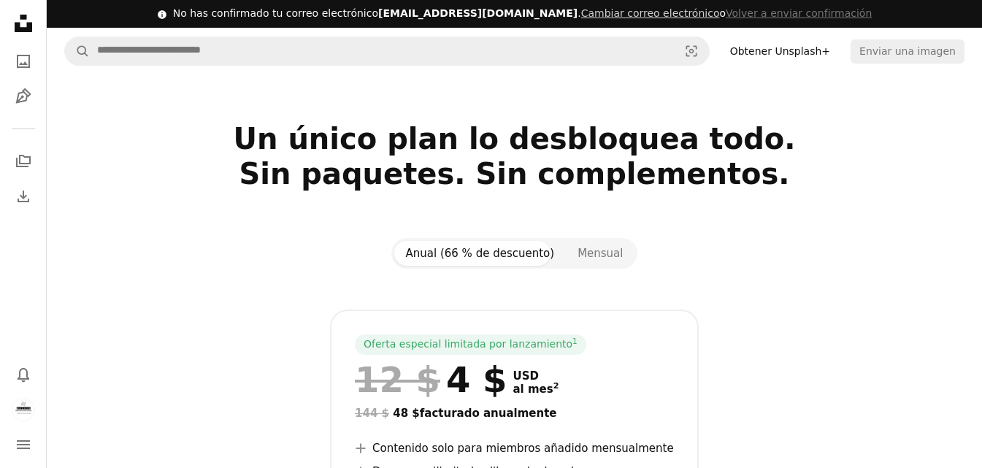 This screenshot has width=982, height=468. What do you see at coordinates (397, 379) in the screenshot?
I see `span: 12 $` at bounding box center [397, 379].